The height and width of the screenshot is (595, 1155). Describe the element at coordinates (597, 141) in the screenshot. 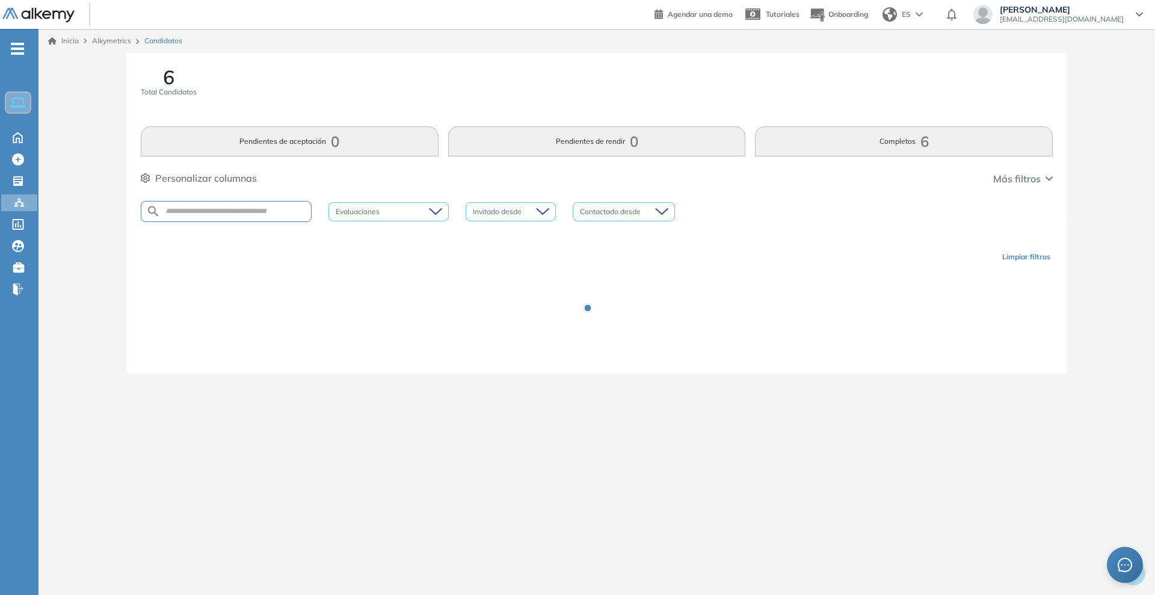

I see `button: Pendientes de rendir0` at that location.